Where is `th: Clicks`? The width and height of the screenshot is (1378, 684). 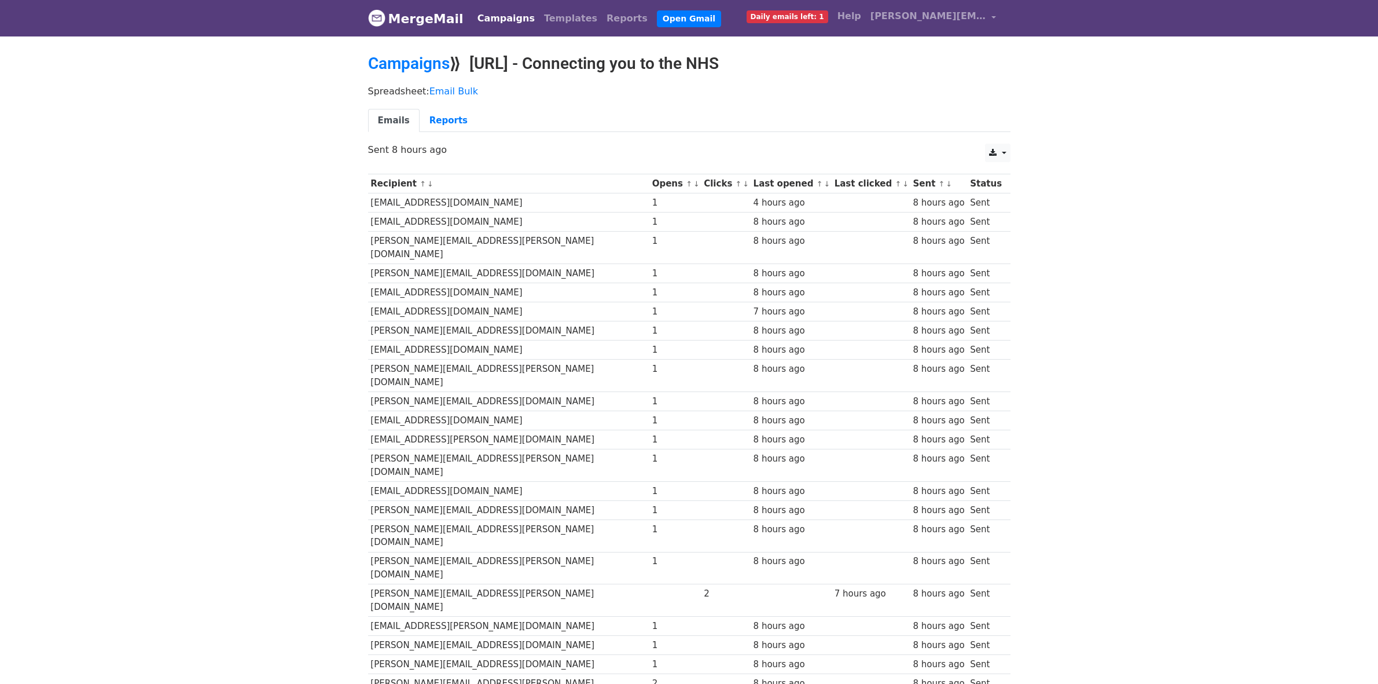 th: Clicks is located at coordinates (725, 183).